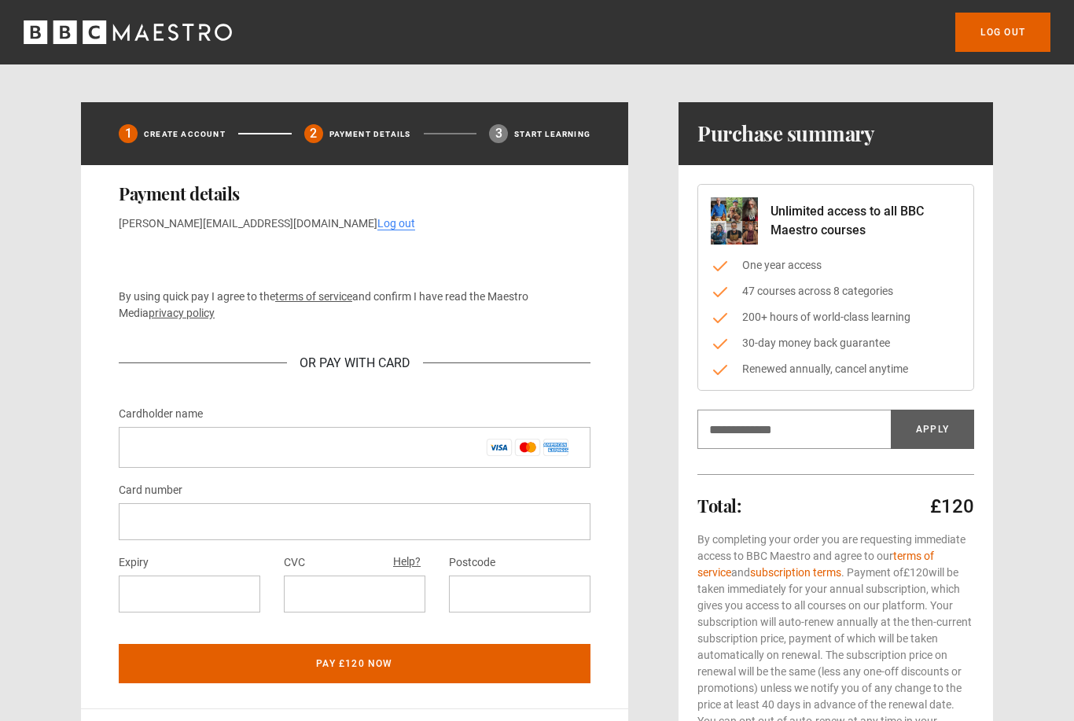 This screenshot has height=721, width=1074. Describe the element at coordinates (127, 32) in the screenshot. I see `a: BBC Maestro` at that location.